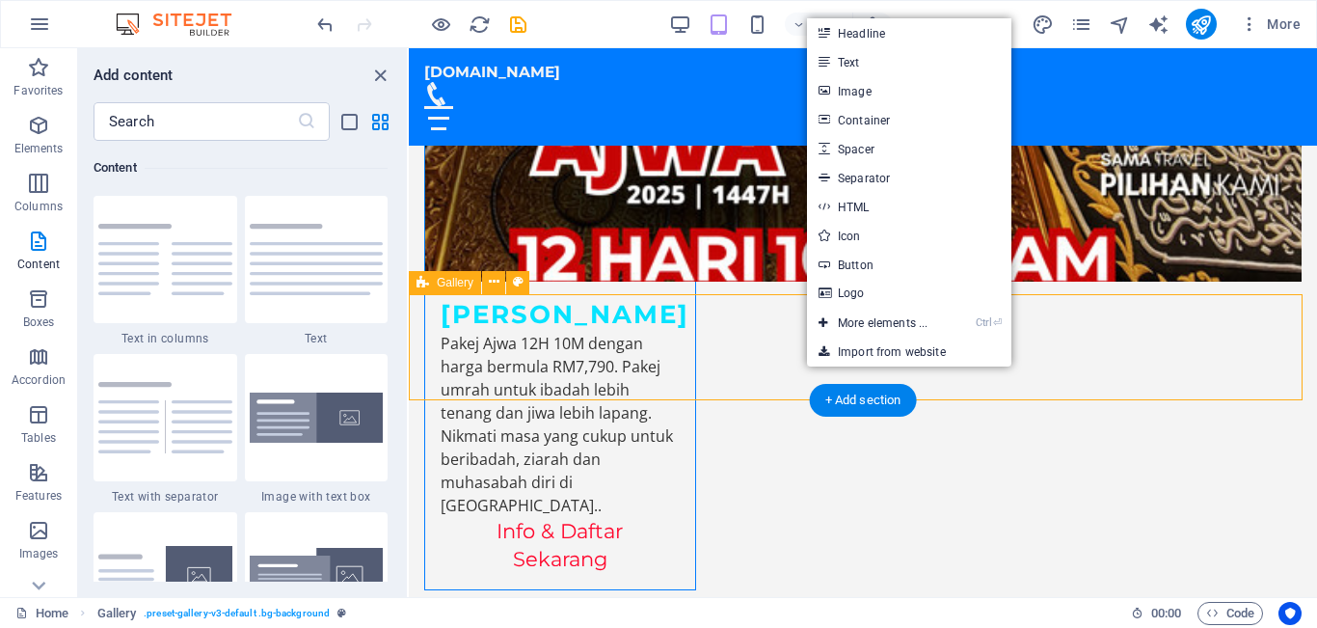 This screenshot has height=628, width=1317. Describe the element at coordinates (39, 322) in the screenshot. I see `p: Boxes` at that location.